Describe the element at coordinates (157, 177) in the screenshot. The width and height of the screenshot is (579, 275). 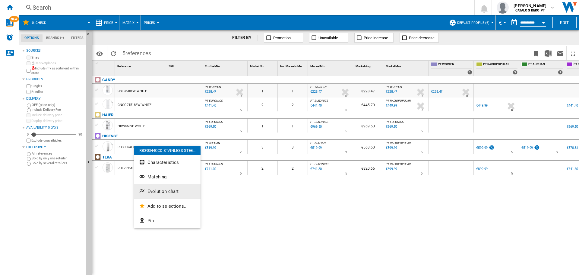
I see `span: Matching` at that location.